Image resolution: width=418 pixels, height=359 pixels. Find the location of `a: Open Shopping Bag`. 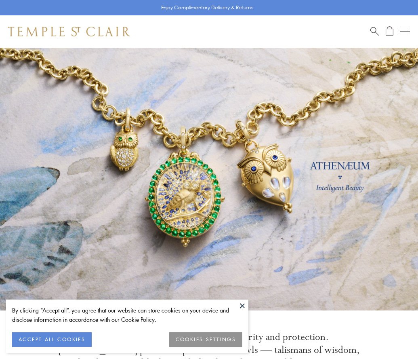

a: Open Shopping Bag is located at coordinates (389, 31).